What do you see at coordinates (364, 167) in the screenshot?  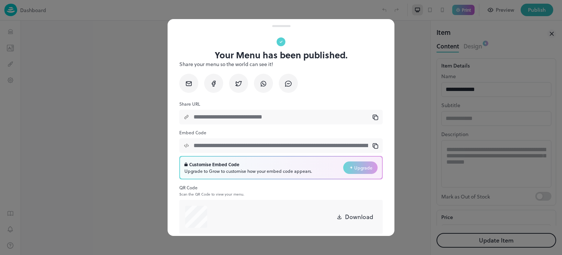 I see `span: Upgrade` at bounding box center [364, 167].